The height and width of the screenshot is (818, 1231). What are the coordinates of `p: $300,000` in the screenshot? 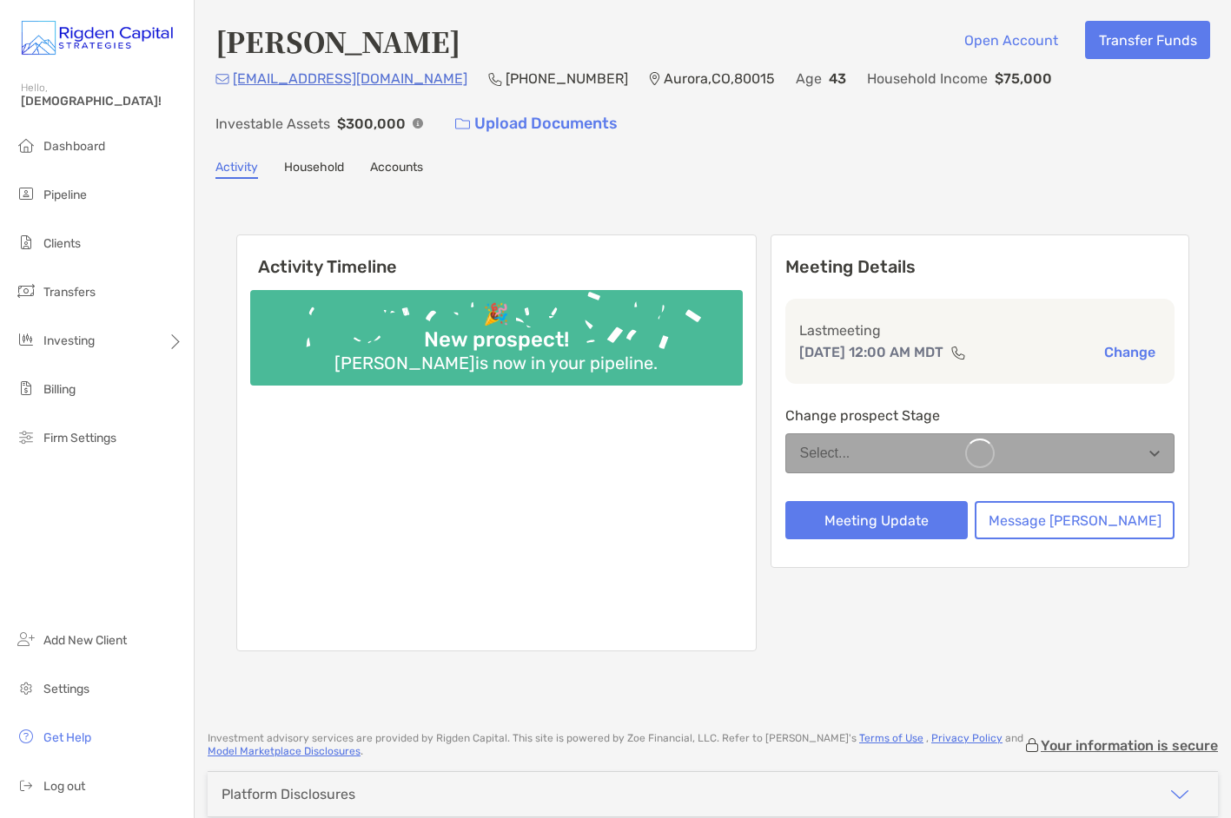 It's located at (371, 123).